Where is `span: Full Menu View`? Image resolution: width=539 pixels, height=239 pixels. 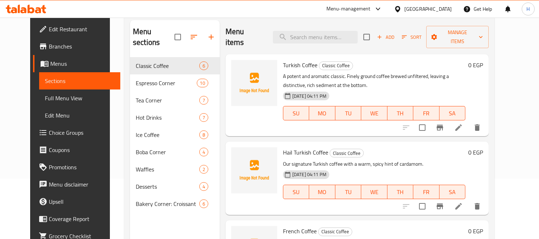 span: Full Menu View is located at coordinates (80, 98).